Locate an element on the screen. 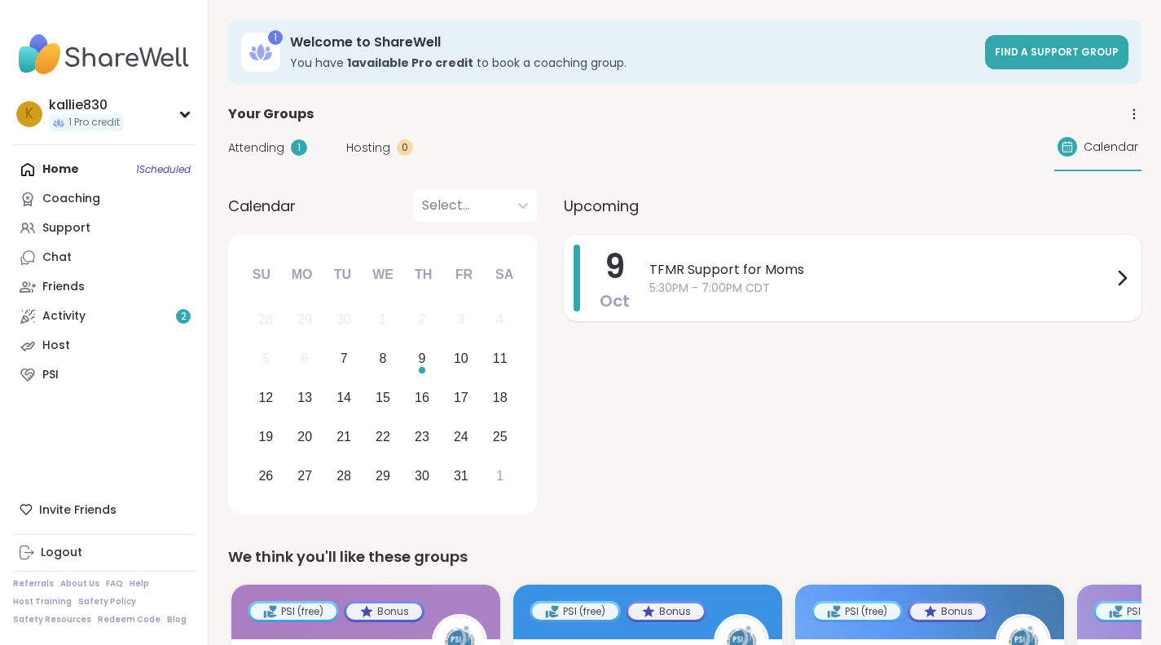 This screenshot has height=645, width=1161. div: Chat is located at coordinates (57, 258).